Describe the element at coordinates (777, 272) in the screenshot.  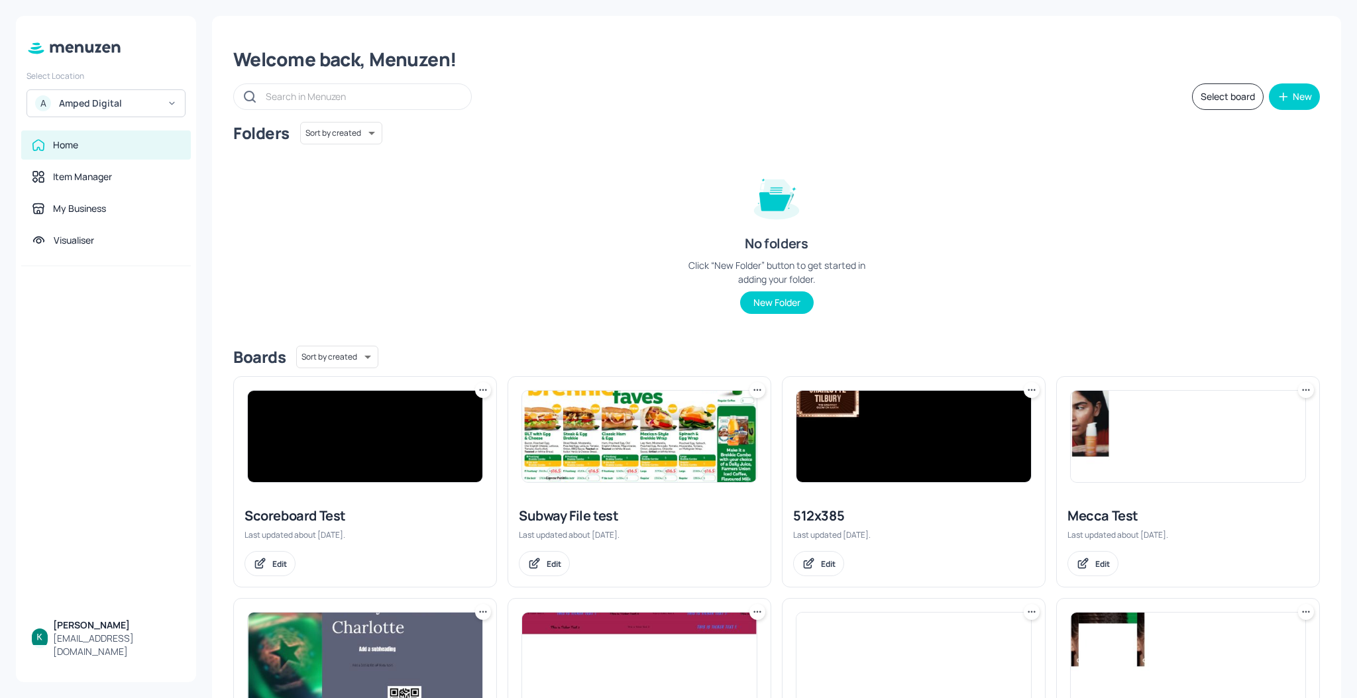
I see `div: Click “New Folder” button to get started in adding your folder.` at that location.